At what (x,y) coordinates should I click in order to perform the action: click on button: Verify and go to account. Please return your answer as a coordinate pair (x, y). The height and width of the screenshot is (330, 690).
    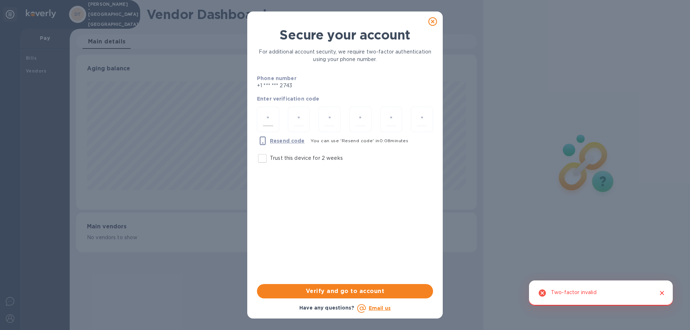
    Looking at the image, I should click on (345, 291).